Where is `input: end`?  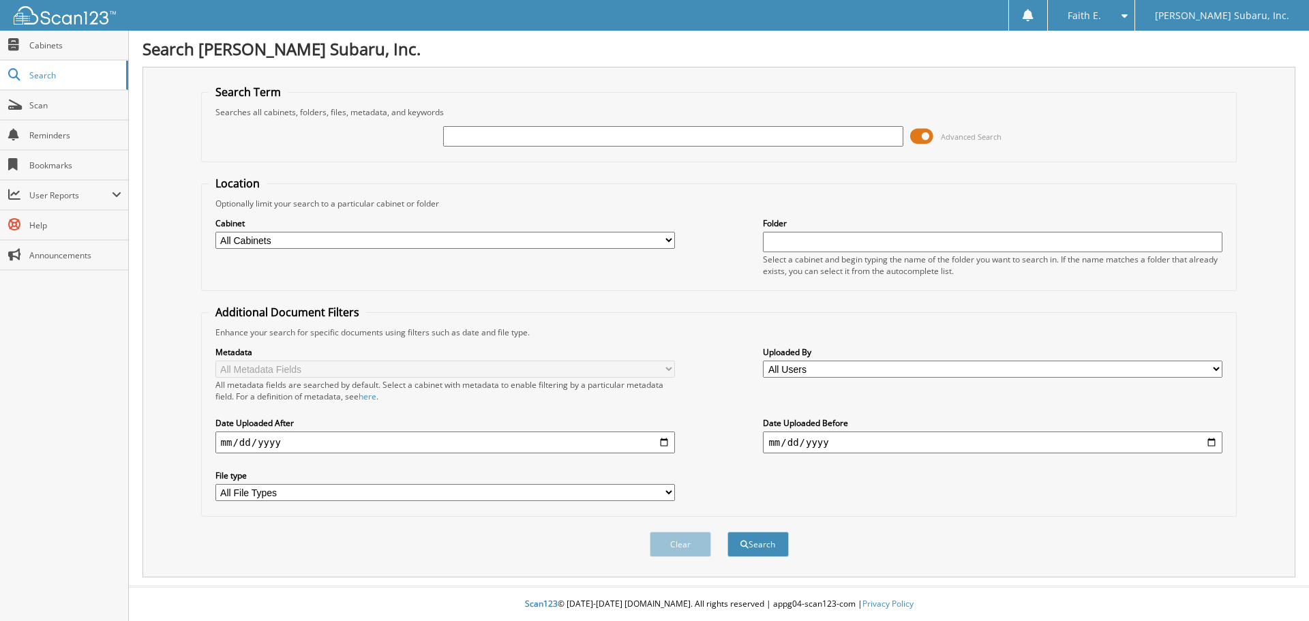
input: end is located at coordinates (993, 443).